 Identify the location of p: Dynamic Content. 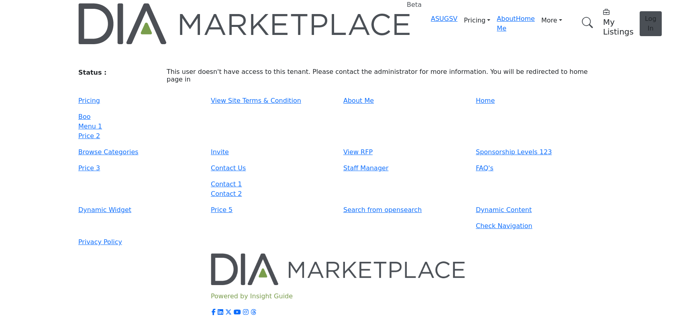
(537, 210).